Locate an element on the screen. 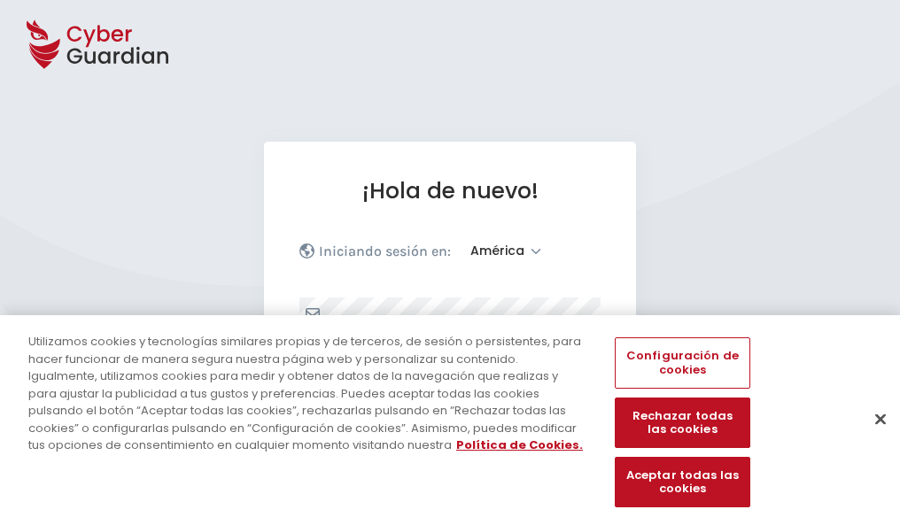 Image resolution: width=900 pixels, height=525 pixels. p: Iniciando sesión en: is located at coordinates (384, 251).